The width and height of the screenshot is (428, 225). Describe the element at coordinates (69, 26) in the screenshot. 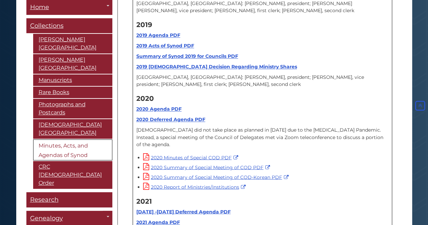

I see `a: Collections` at that location.